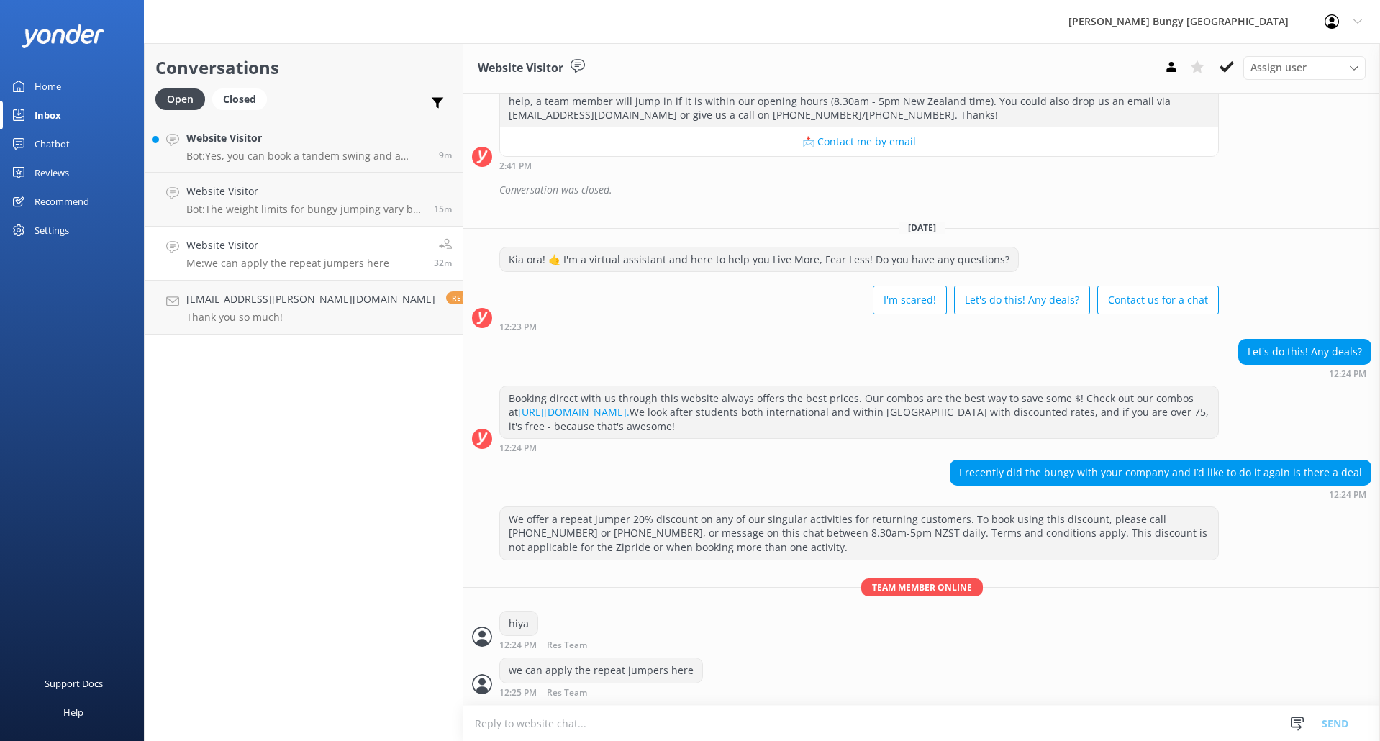  What do you see at coordinates (518, 327) in the screenshot?
I see `strong: 12:23 PM` at bounding box center [518, 327].